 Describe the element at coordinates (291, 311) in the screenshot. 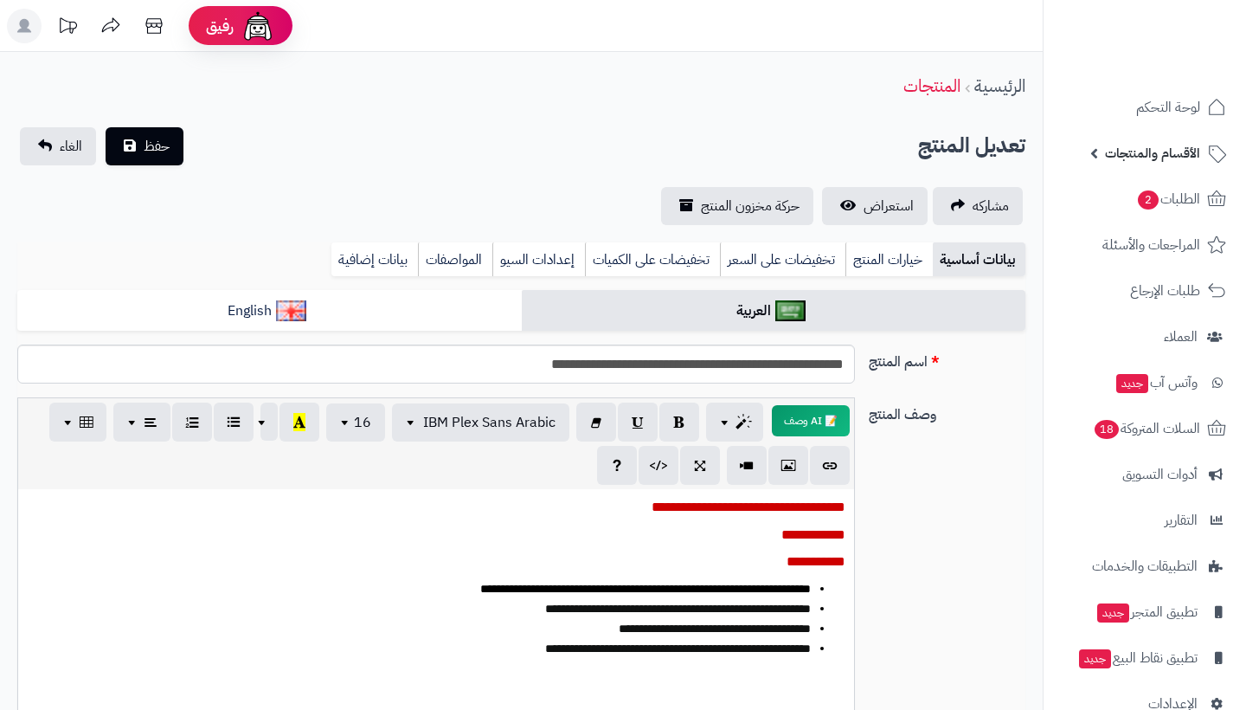

I see `img: English` at that location.